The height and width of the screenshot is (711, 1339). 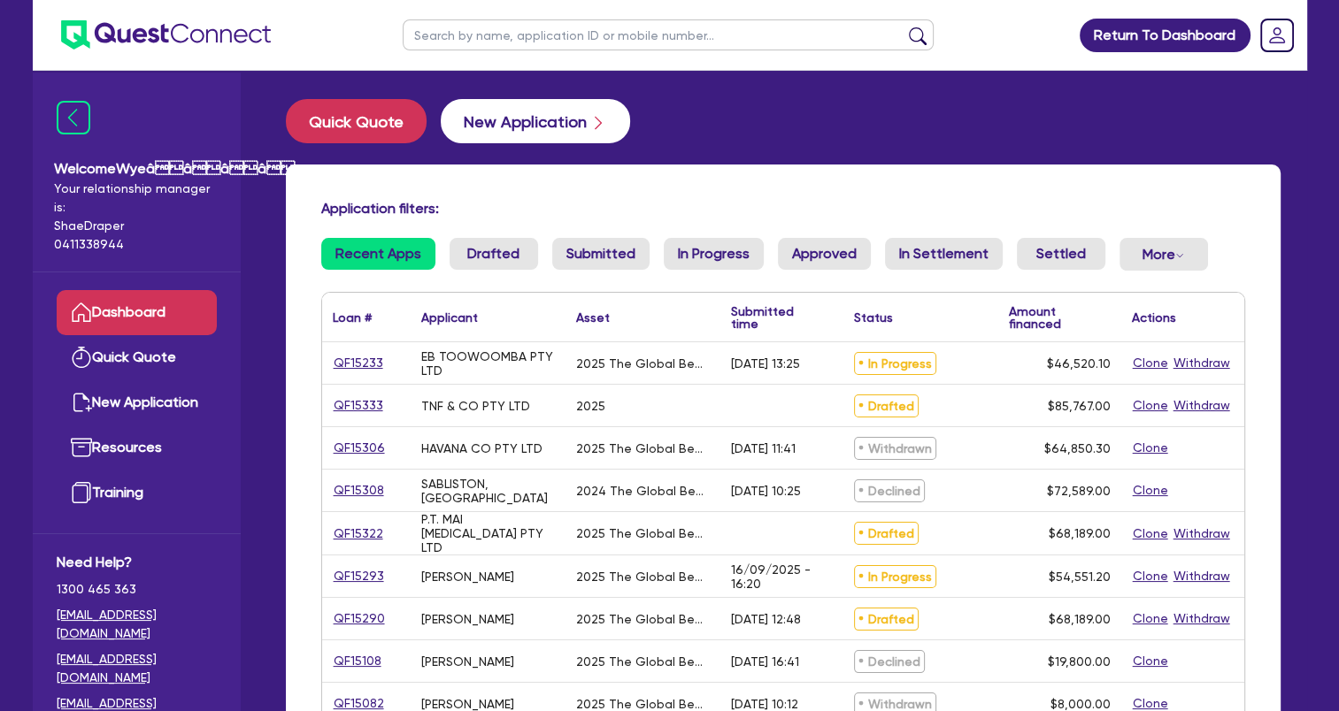 What do you see at coordinates (136, 169) in the screenshot?
I see `span: Welcome Wyeââââ` at bounding box center [136, 169].